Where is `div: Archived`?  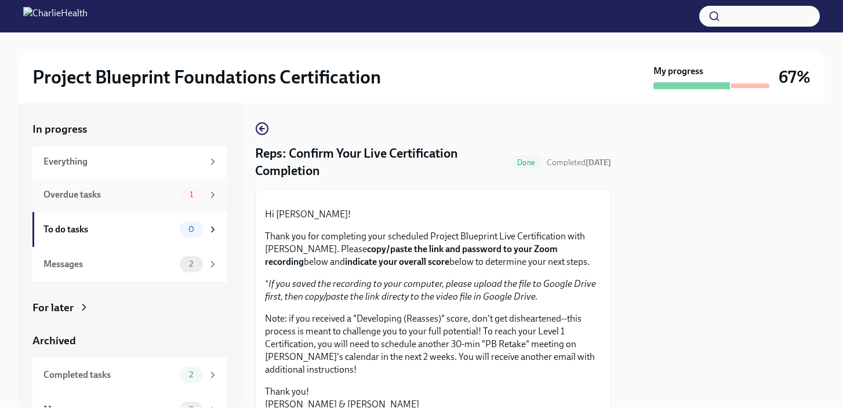 div: Archived is located at coordinates (130, 341).